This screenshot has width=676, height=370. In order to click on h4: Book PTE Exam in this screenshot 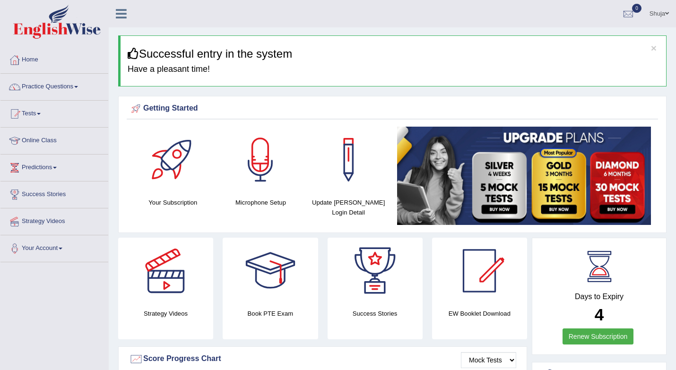, I will do `click(270, 313)`.